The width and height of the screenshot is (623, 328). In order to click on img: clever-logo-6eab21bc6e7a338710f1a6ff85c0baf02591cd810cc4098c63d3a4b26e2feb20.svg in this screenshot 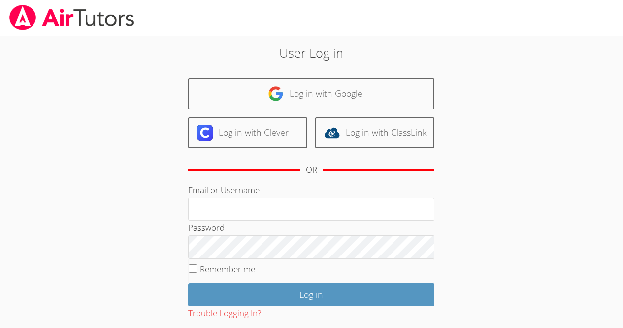, I will do `click(205, 133)`.